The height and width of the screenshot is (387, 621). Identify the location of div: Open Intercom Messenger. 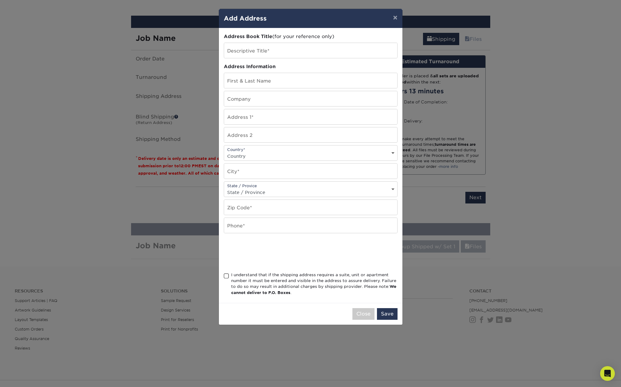
(607, 373).